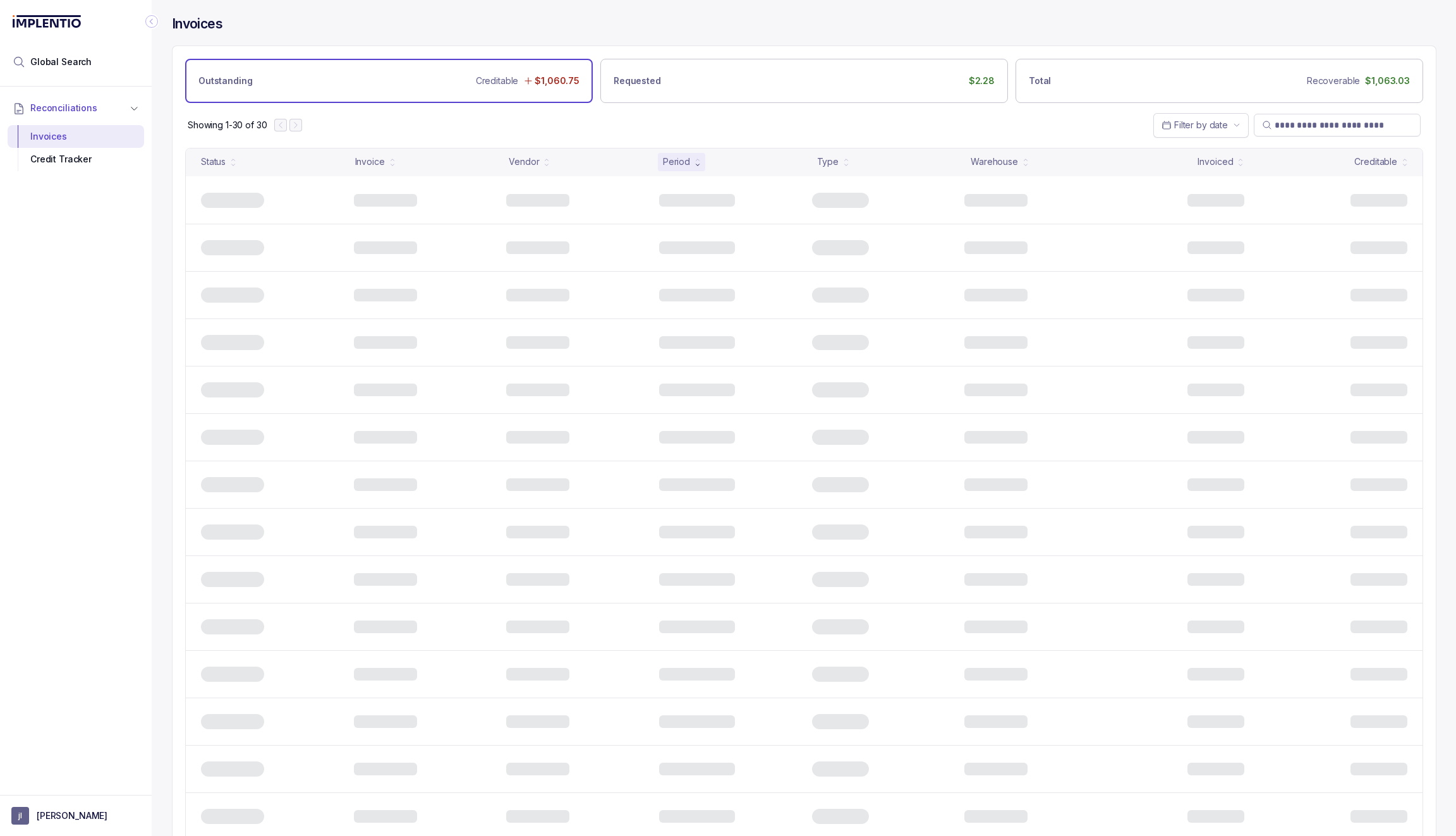 The width and height of the screenshot is (1456, 836). I want to click on div: Warehouse, so click(994, 161).